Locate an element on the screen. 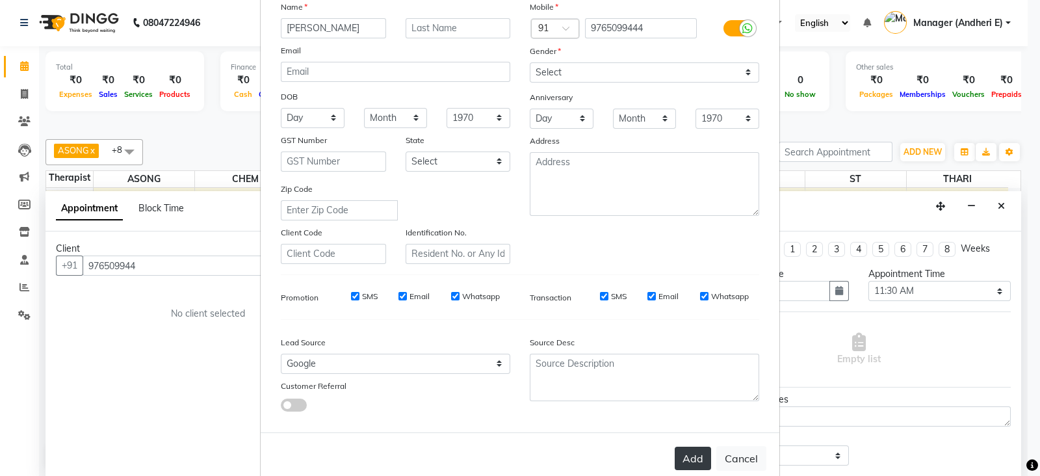  input: Enter Zip Code is located at coordinates (339, 210).